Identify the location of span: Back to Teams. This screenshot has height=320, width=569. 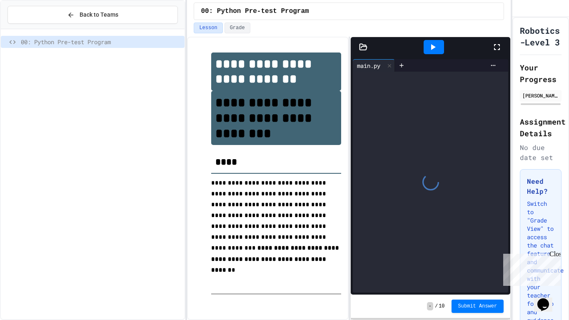
(99, 15).